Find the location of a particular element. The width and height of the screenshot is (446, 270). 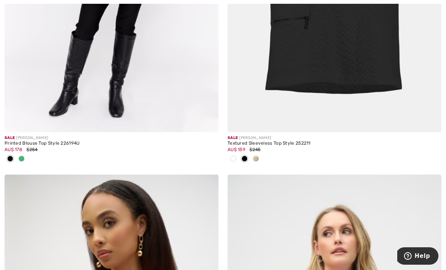

div: White is located at coordinates (233, 159).